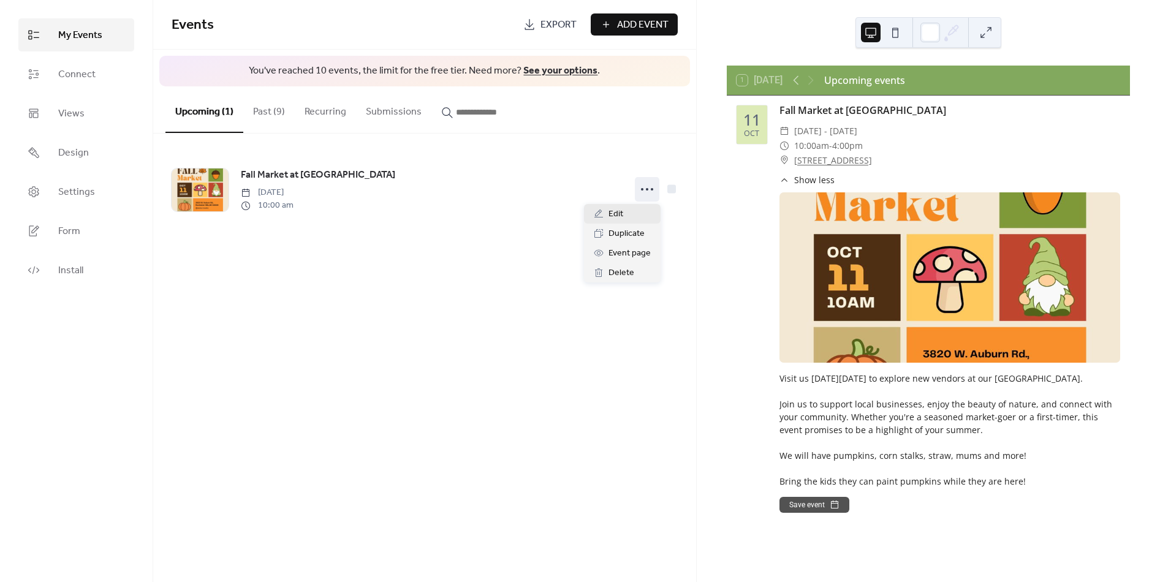  I want to click on span: Duplicate, so click(626, 234).